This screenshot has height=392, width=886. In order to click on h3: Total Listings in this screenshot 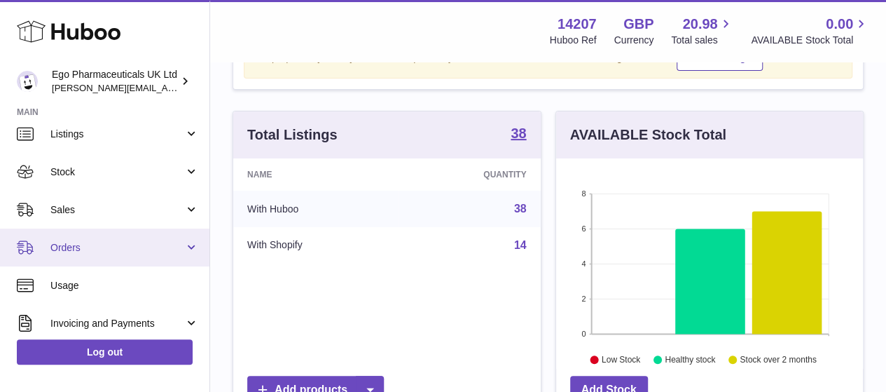, I will do `click(292, 135)`.